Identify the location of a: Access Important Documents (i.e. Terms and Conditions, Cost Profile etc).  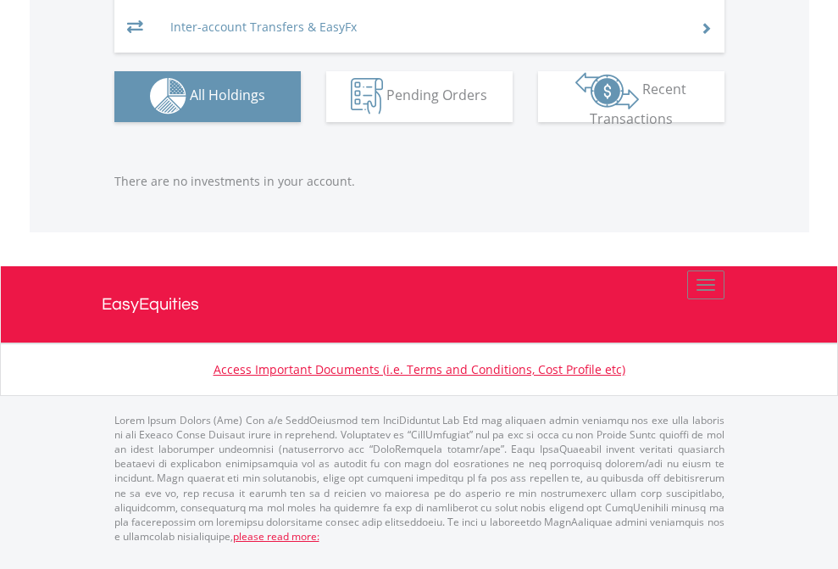
(419, 369).